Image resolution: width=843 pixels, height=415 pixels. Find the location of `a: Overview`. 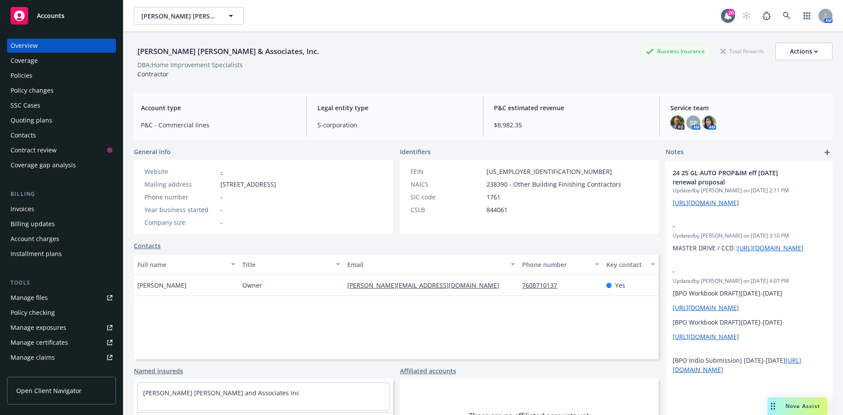

a: Overview is located at coordinates (61, 46).